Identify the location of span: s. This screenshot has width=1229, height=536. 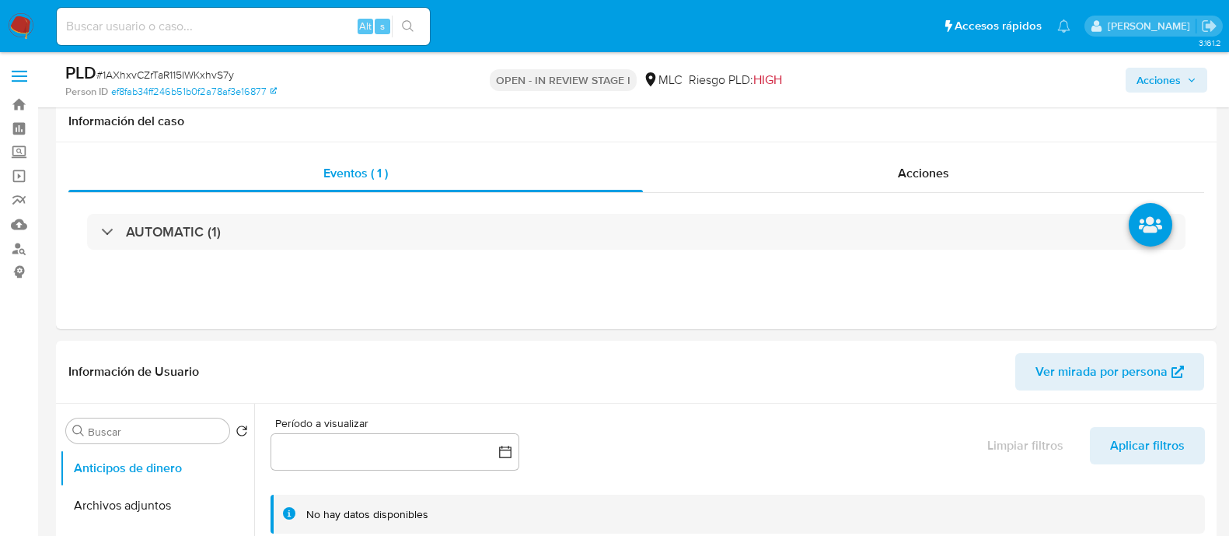
(383, 26).